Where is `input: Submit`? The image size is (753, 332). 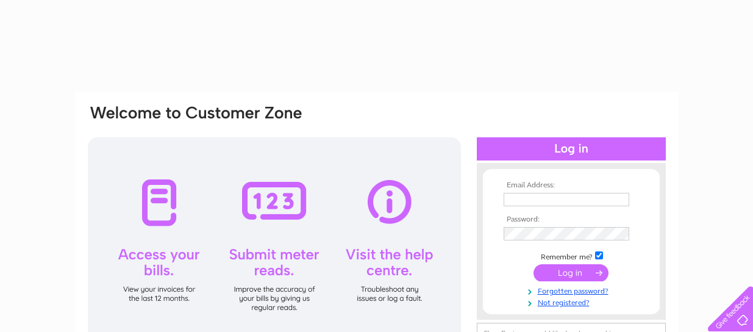
input: Submit is located at coordinates (571, 273).